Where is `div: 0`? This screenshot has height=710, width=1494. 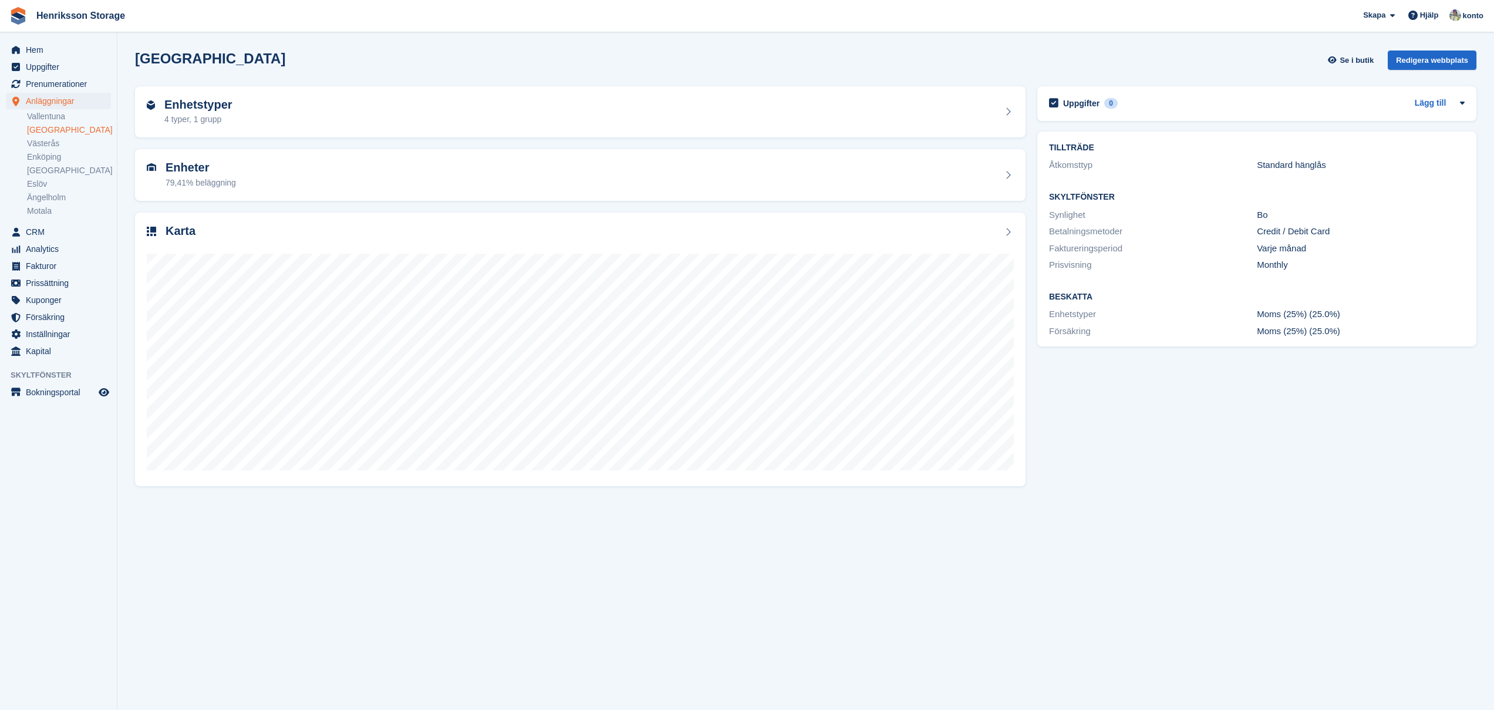 div: 0 is located at coordinates (1111, 103).